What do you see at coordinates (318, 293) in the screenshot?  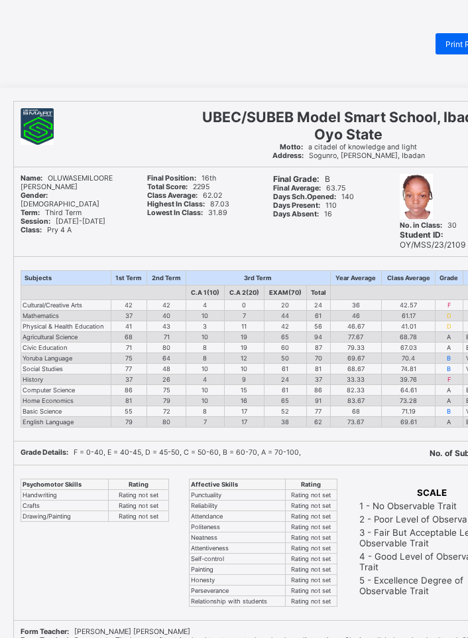 I see `th: Total` at bounding box center [318, 293].